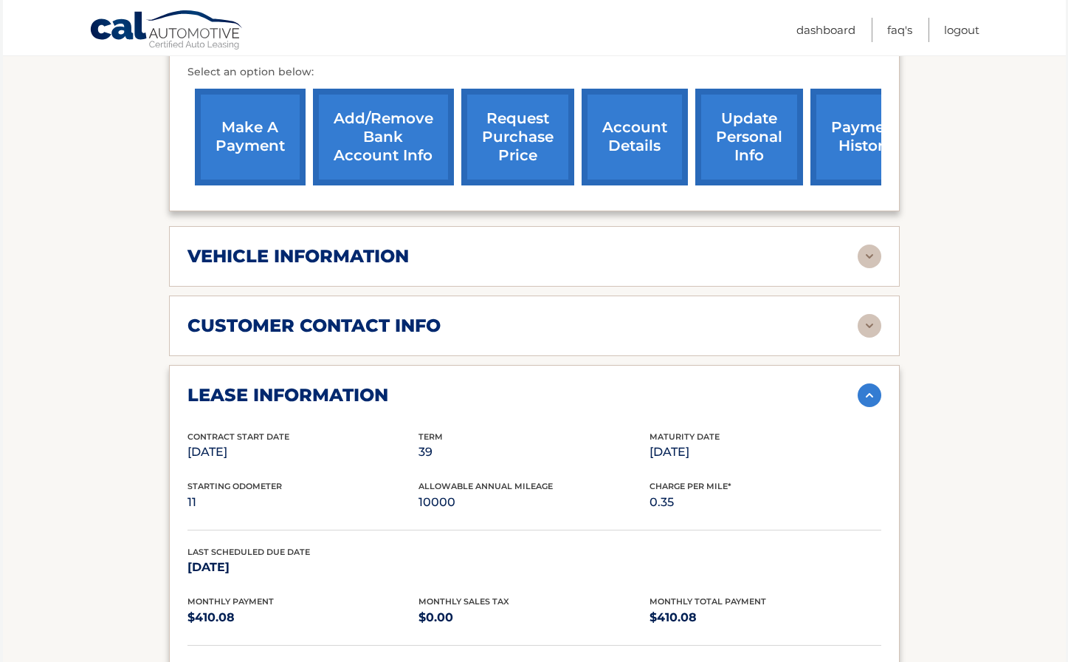  What do you see at coordinates (534, 617) in the screenshot?
I see `p: $0.00` at bounding box center [534, 617].